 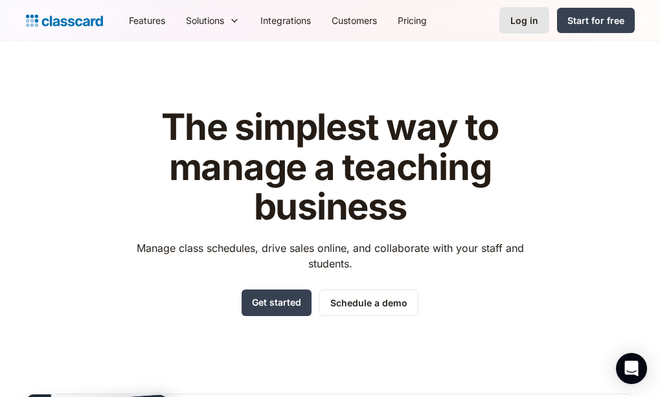 I want to click on a: Get started, so click(x=277, y=303).